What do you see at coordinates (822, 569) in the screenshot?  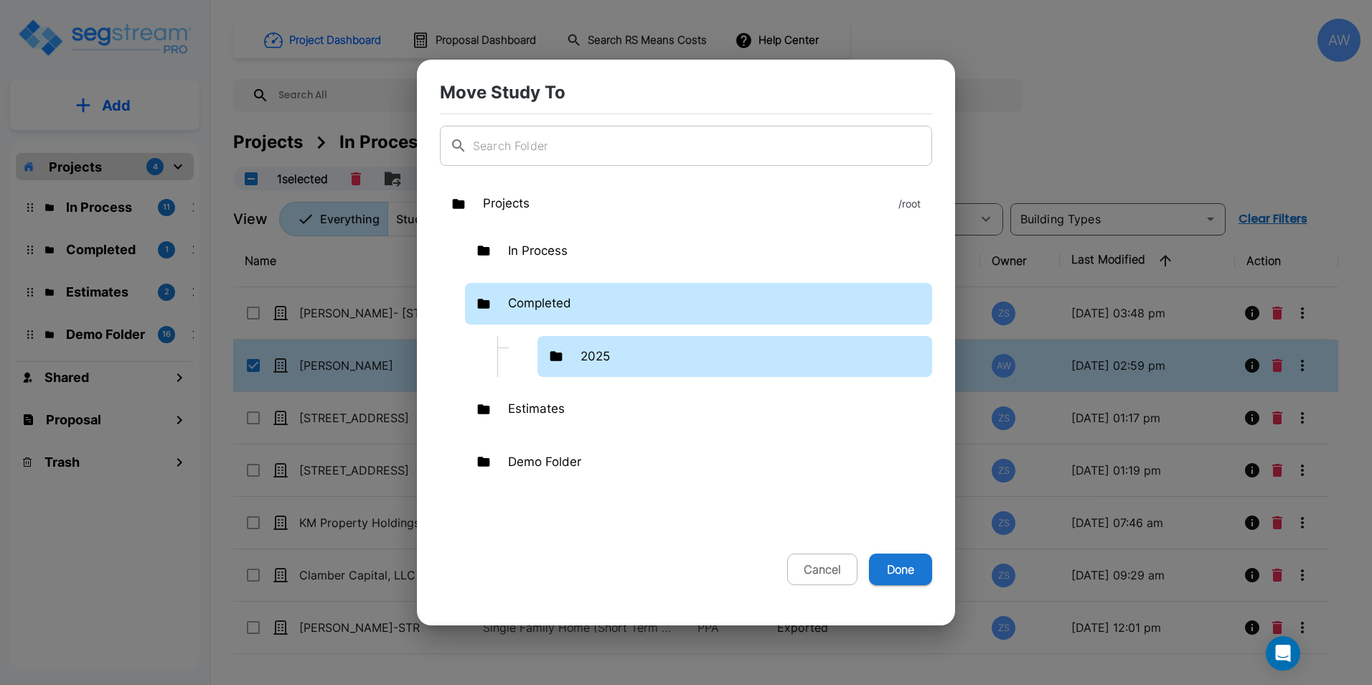 I see `button: Cancel` at bounding box center [822, 569].